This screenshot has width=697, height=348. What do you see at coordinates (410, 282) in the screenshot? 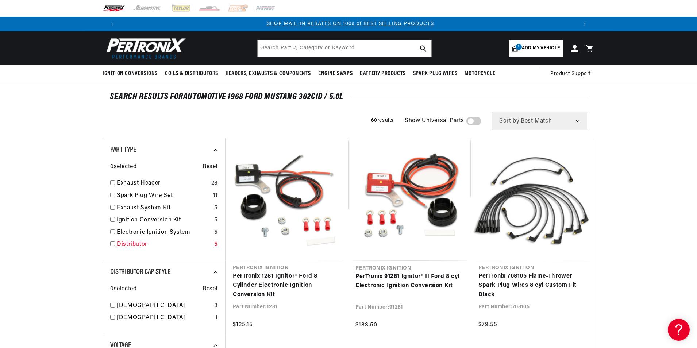
I see `a: PerTronix 91281 Ignitor® II Ford 8 cyl Electronic Ignition Conversion Kit` at bounding box center [410, 282].